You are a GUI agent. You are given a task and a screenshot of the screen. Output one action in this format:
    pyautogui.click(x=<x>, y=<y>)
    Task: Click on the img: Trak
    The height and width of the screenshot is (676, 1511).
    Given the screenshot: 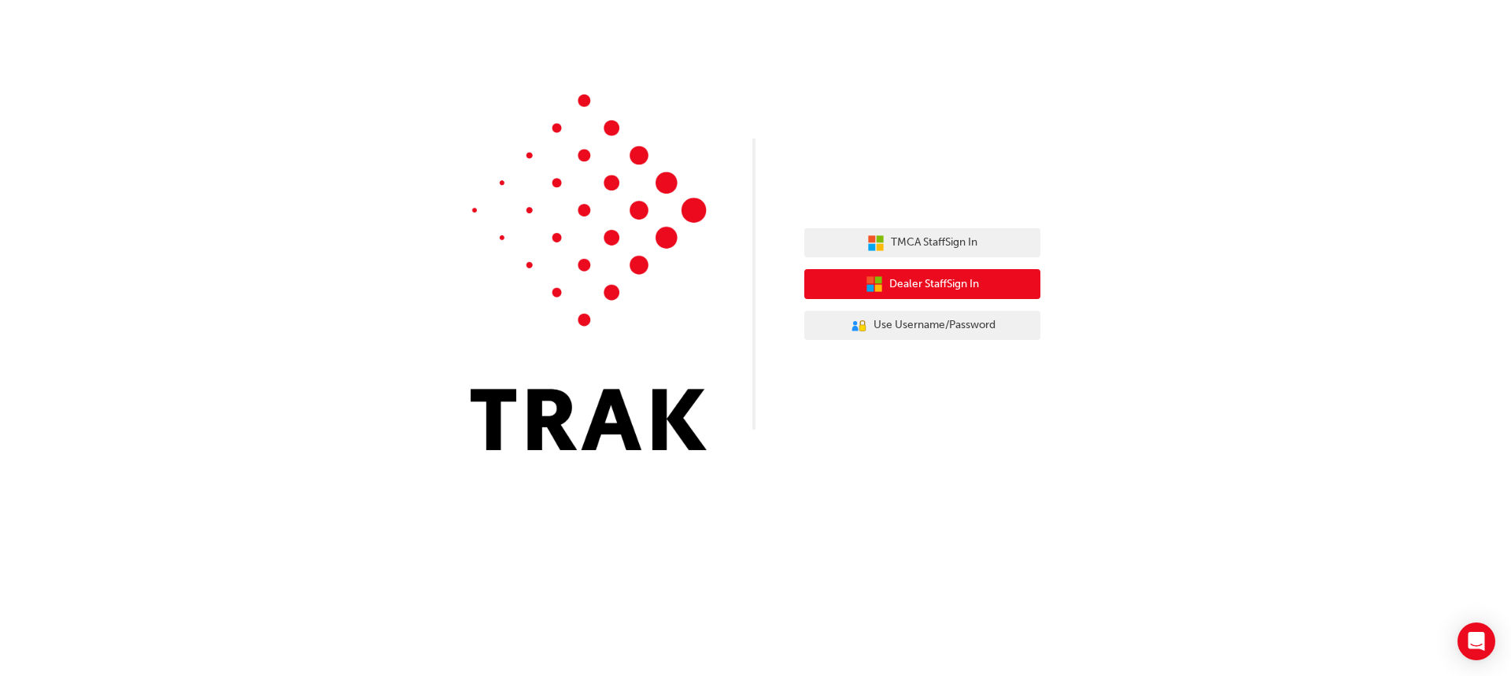 What is the action you would take?
    pyautogui.click(x=589, y=272)
    